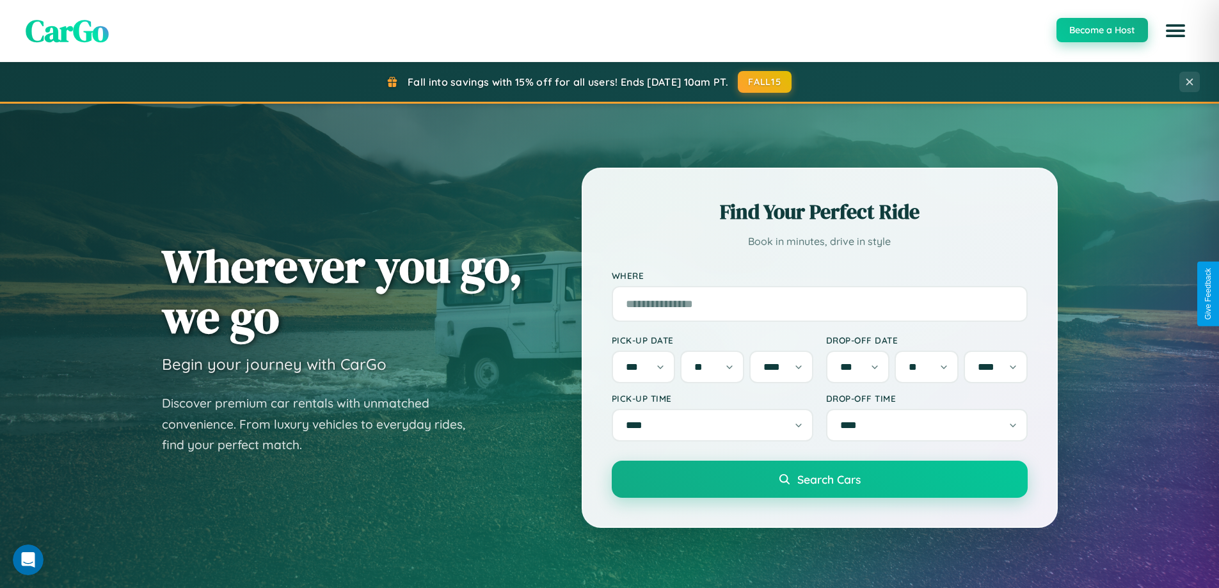 This screenshot has width=1219, height=588. Describe the element at coordinates (764, 82) in the screenshot. I see `button: FALL15` at that location.